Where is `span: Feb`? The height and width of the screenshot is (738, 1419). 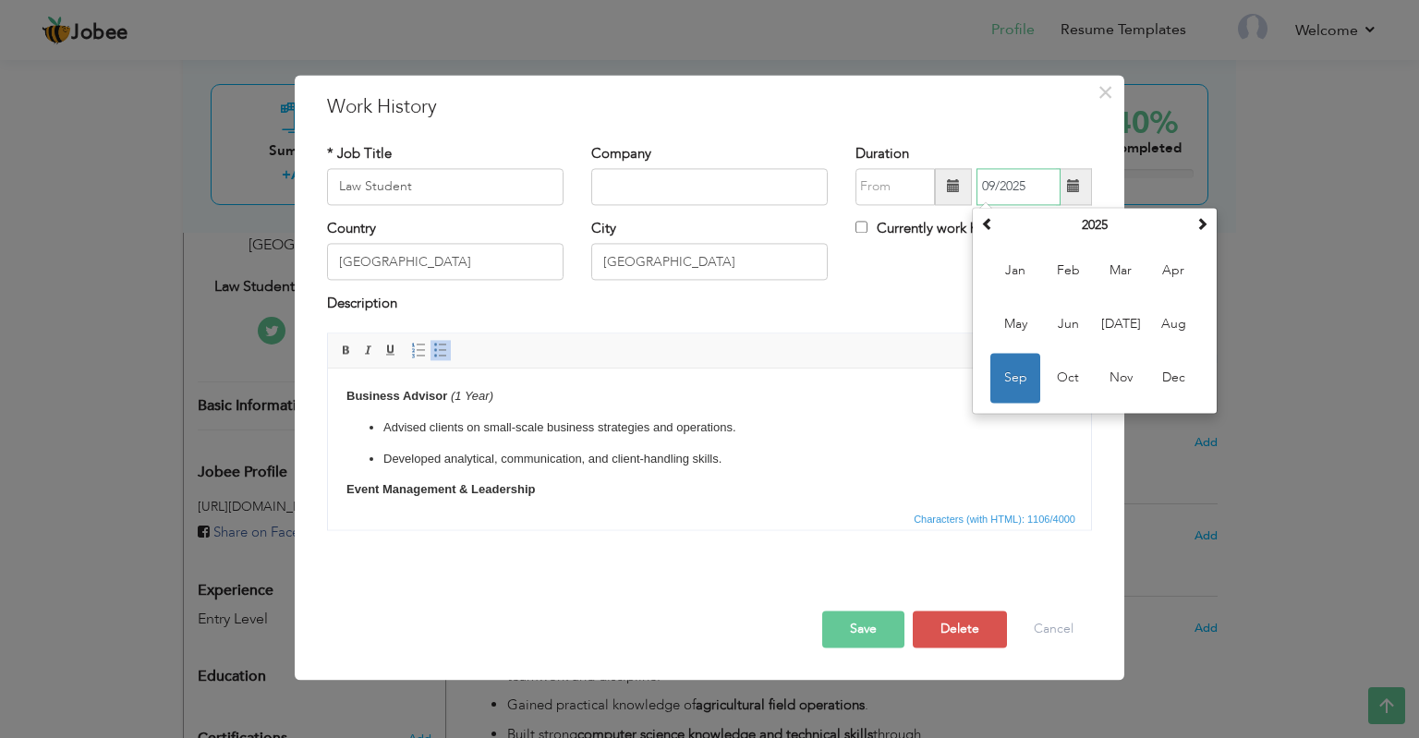
span: Feb is located at coordinates (1068, 271).